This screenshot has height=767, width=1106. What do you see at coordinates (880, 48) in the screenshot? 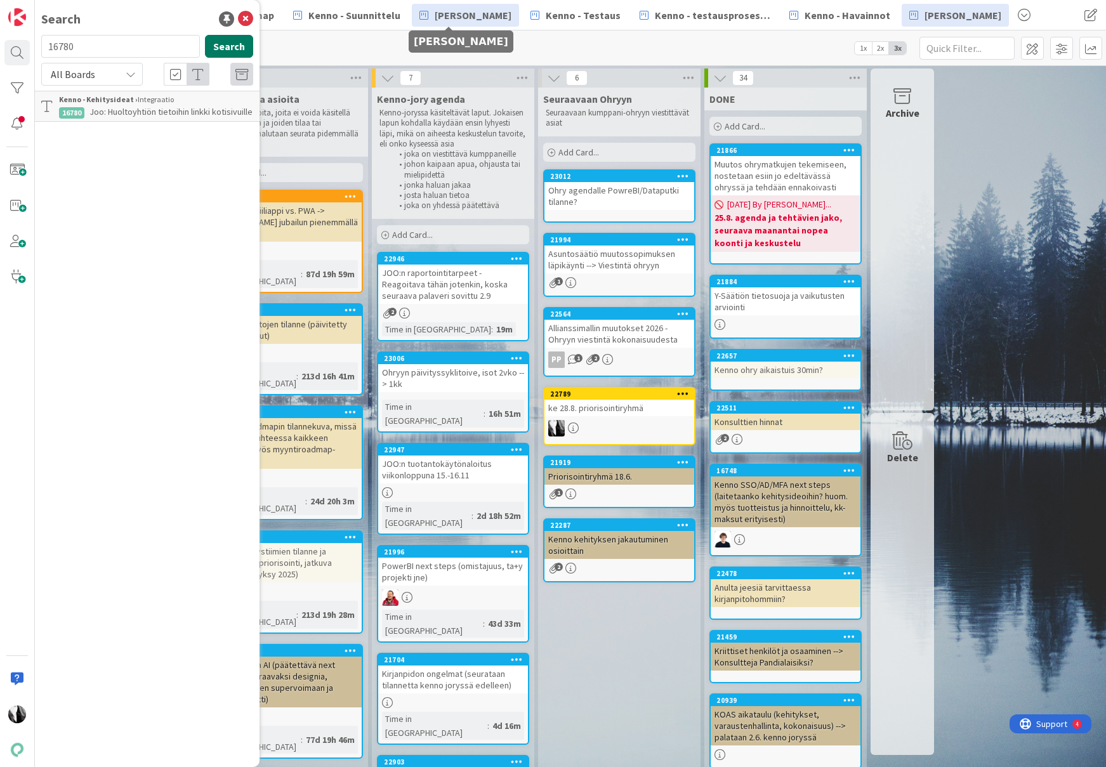
I see `span: 2x` at bounding box center [880, 48].